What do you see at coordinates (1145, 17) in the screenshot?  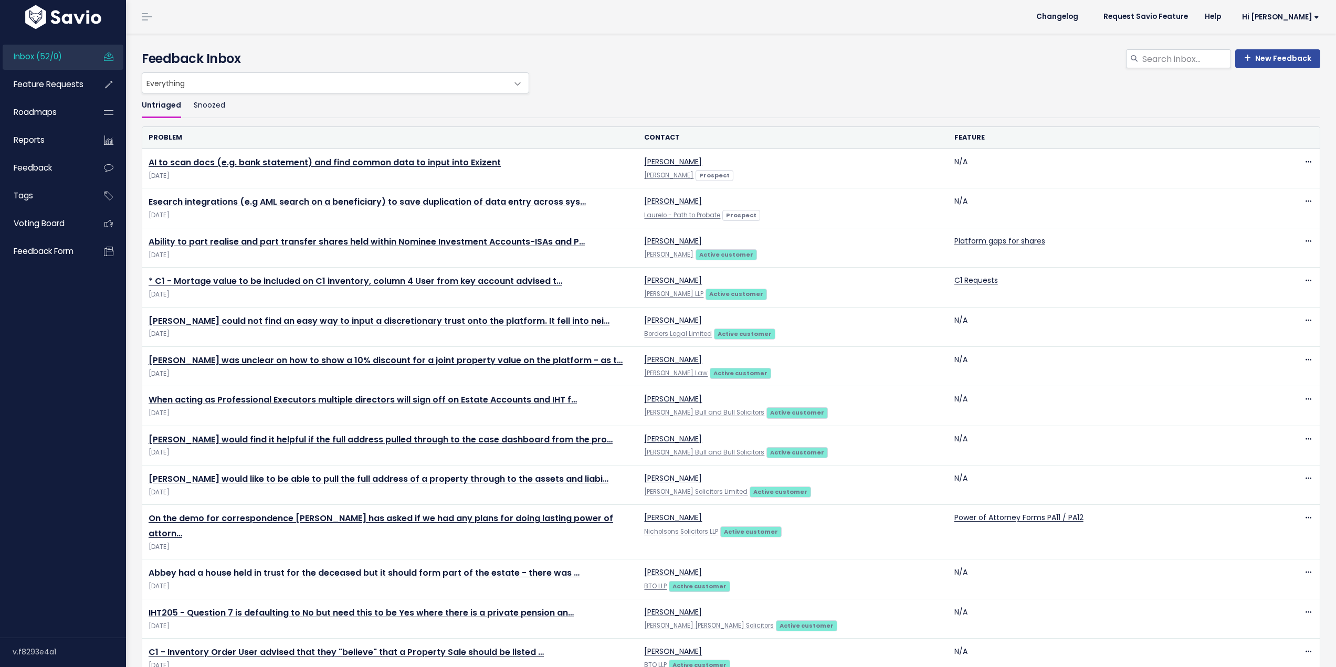 I see `a: Request Savio Feature` at bounding box center [1145, 17].